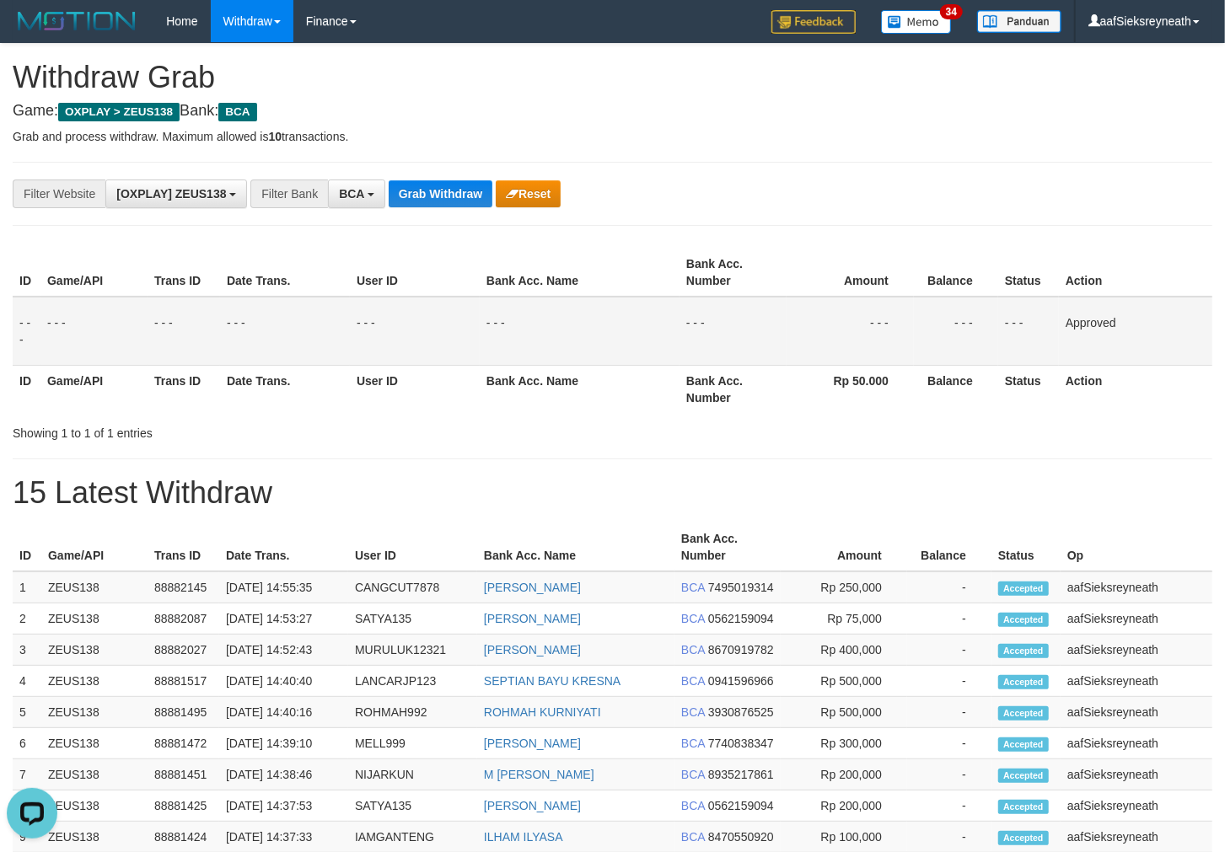 Image resolution: width=1225 pixels, height=852 pixels. I want to click on a: ROHMAH KURNIYATI, so click(542, 712).